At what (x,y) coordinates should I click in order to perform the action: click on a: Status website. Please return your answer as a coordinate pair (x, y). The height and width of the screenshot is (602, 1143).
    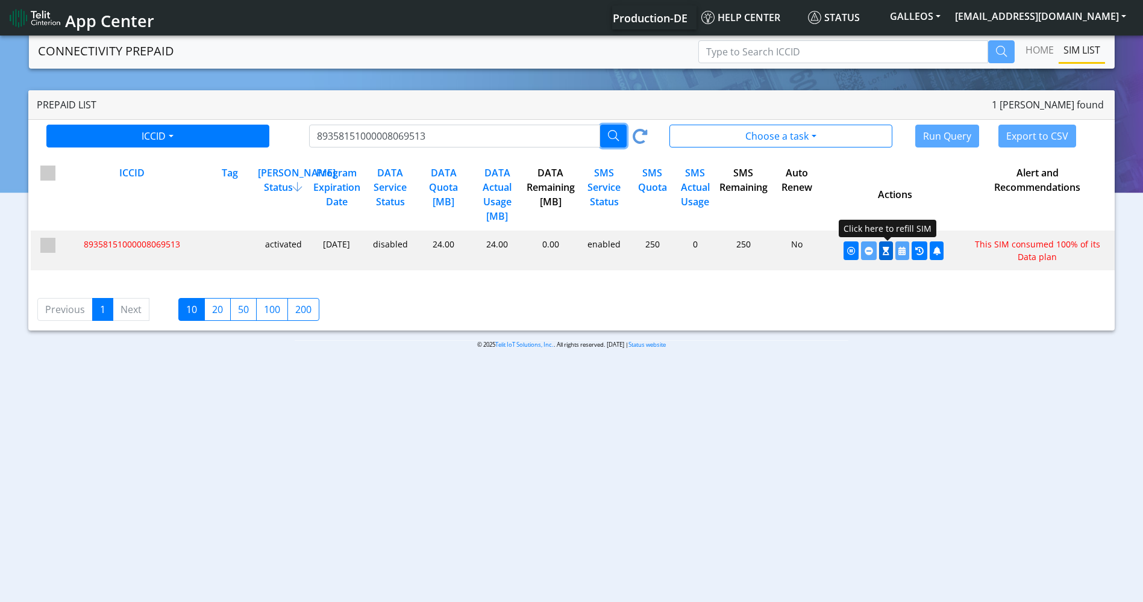
    Looking at the image, I should click on (647, 345).